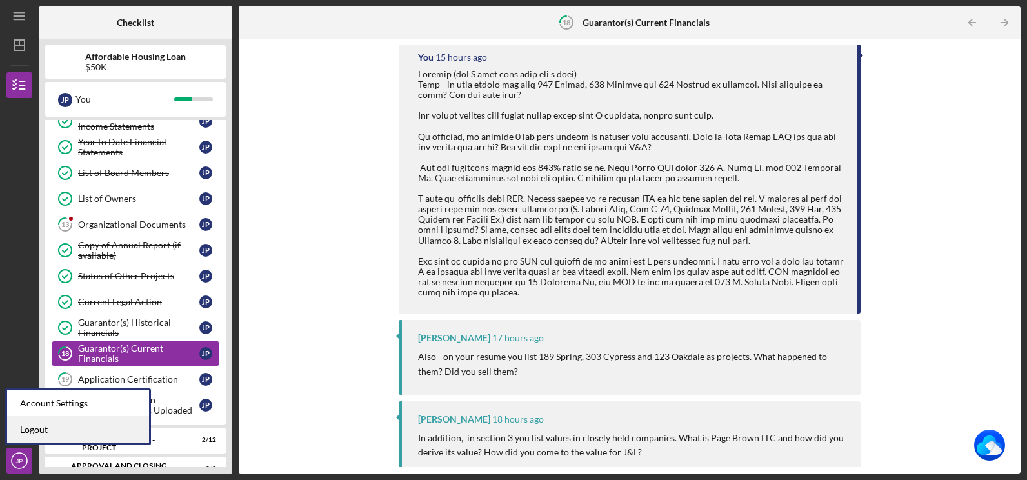 Image resolution: width=1027 pixels, height=480 pixels. I want to click on div: $50K, so click(136, 67).